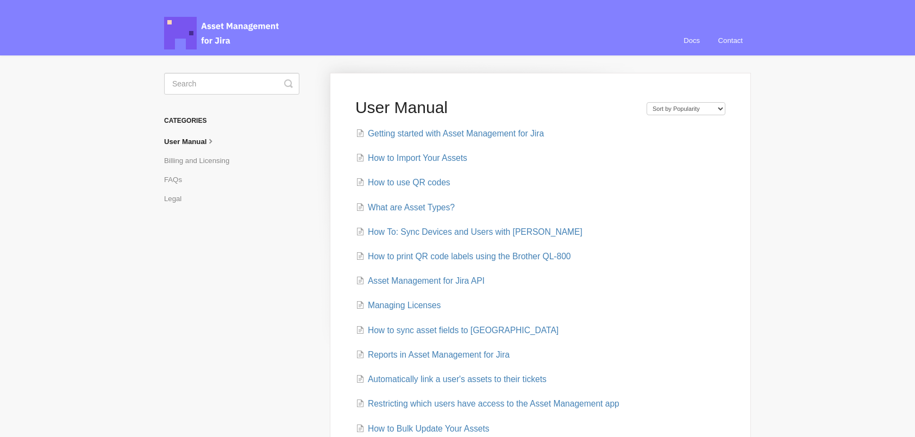 This screenshot has height=437, width=915. What do you see at coordinates (433, 354) in the screenshot?
I see `a: Reports in Asset Management for Jira` at bounding box center [433, 354].